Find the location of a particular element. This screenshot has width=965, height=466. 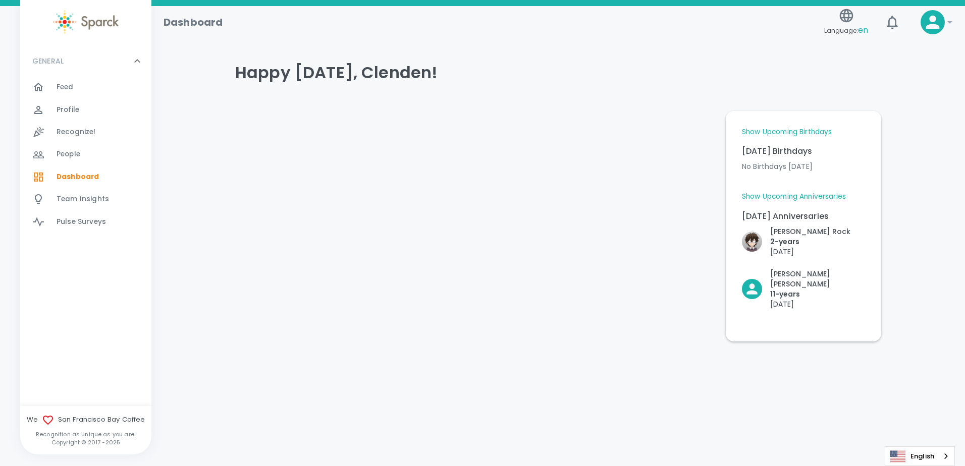

a: Recognize! is located at coordinates (86, 132).